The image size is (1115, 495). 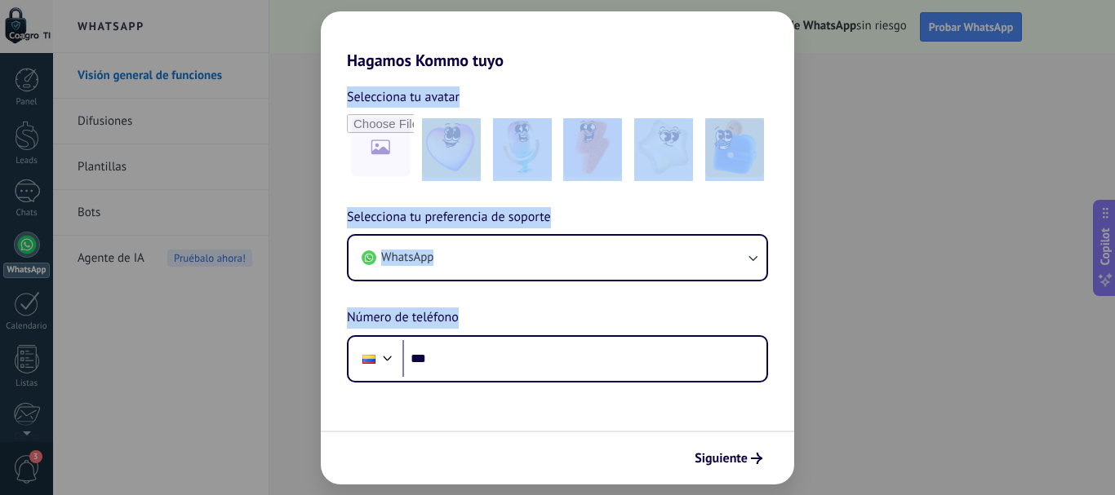 I want to click on span: Siguiente, so click(x=720, y=459).